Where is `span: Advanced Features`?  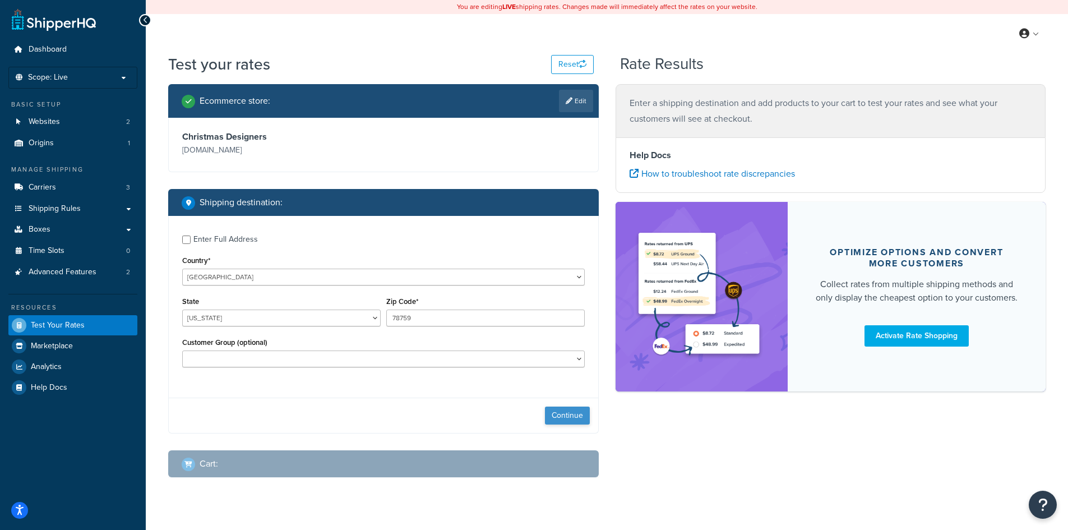 span: Advanced Features is located at coordinates (62, 272).